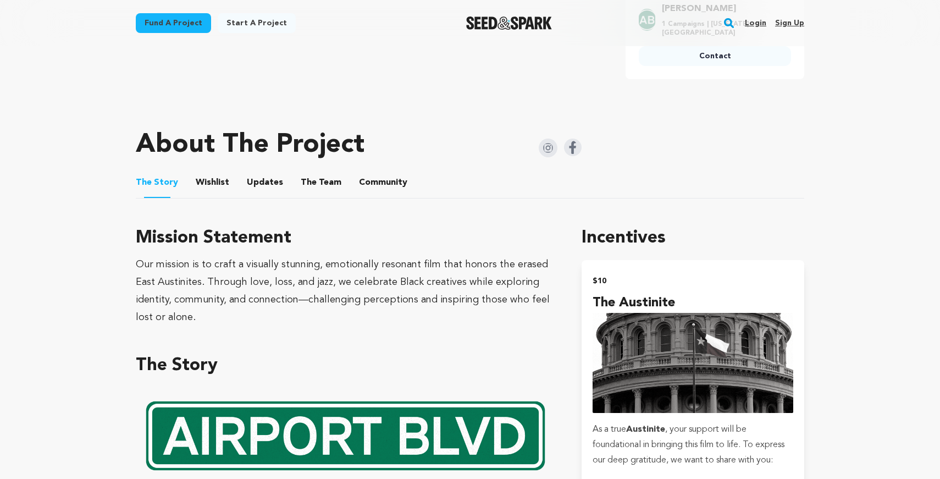 The width and height of the screenshot is (940, 479). What do you see at coordinates (321, 183) in the screenshot?
I see `span: Team` at bounding box center [321, 183].